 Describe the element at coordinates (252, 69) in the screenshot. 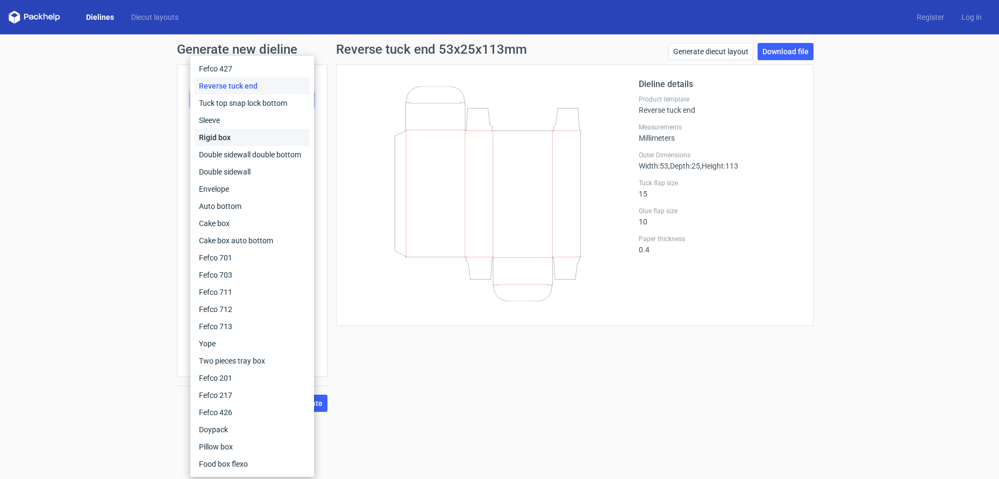

I see `div: Fefco 427` at that location.